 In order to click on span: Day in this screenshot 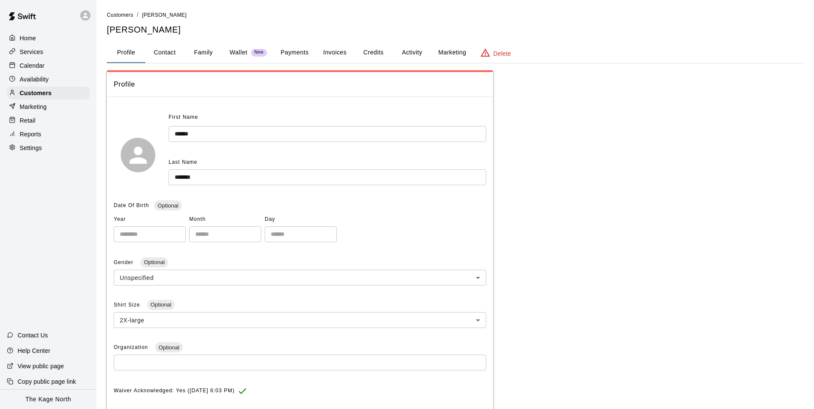, I will do `click(301, 220)`.